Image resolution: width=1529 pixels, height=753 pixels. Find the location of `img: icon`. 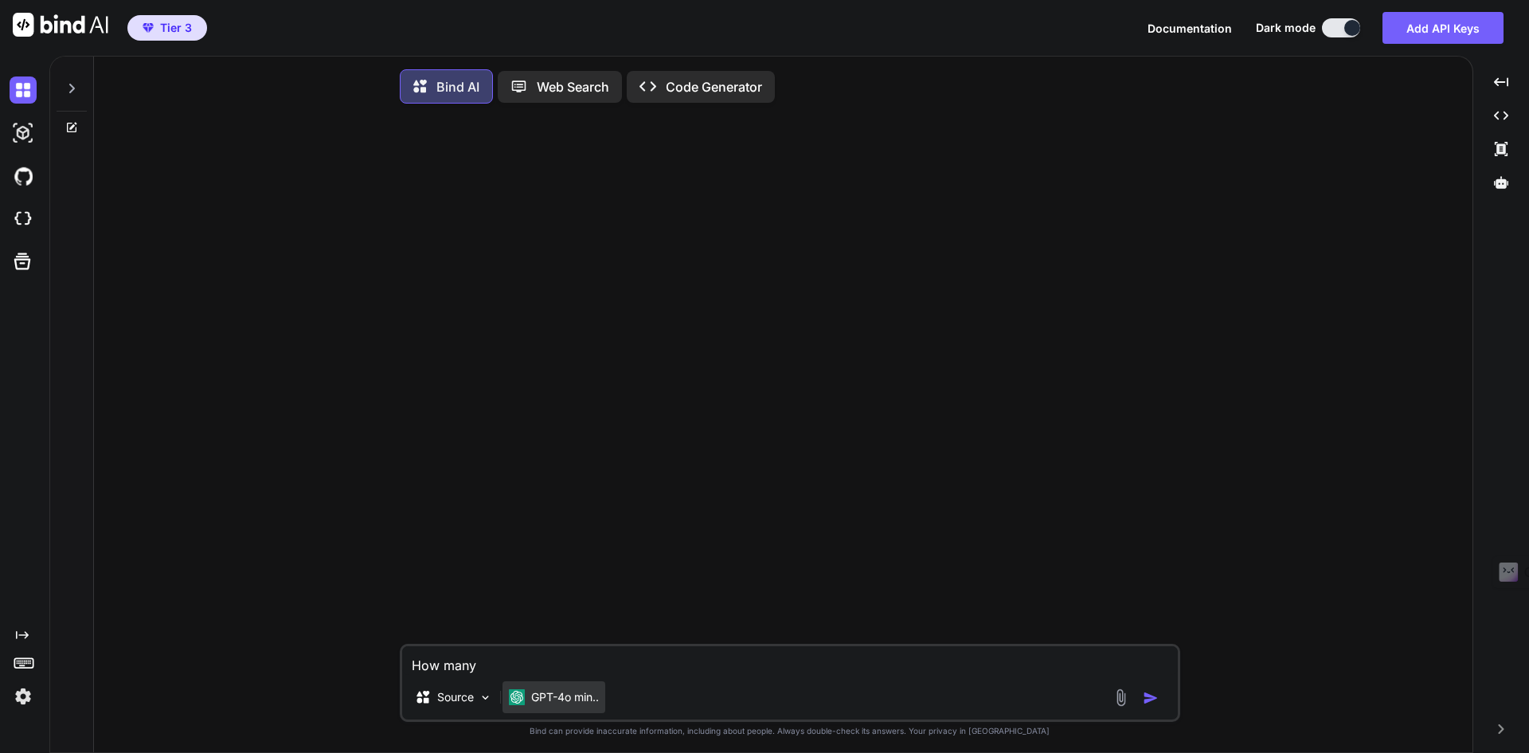

img: icon is located at coordinates (1151, 698).